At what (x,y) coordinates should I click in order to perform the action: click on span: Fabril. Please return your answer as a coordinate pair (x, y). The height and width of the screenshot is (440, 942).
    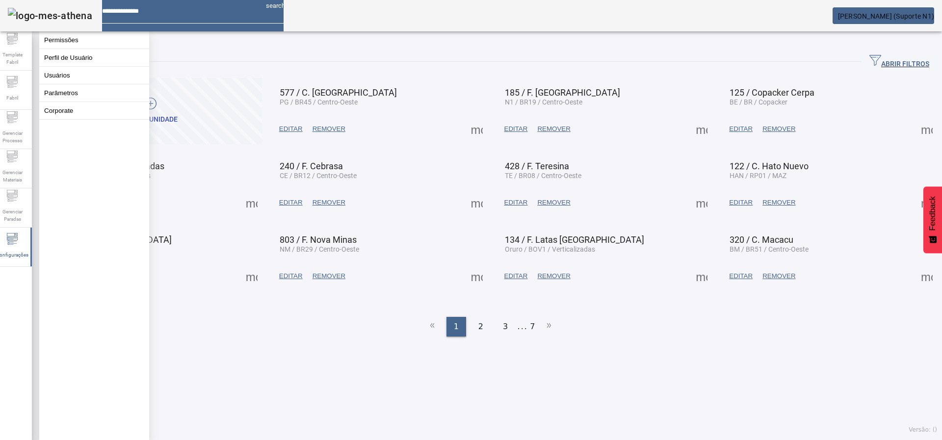
    Looking at the image, I should click on (12, 98).